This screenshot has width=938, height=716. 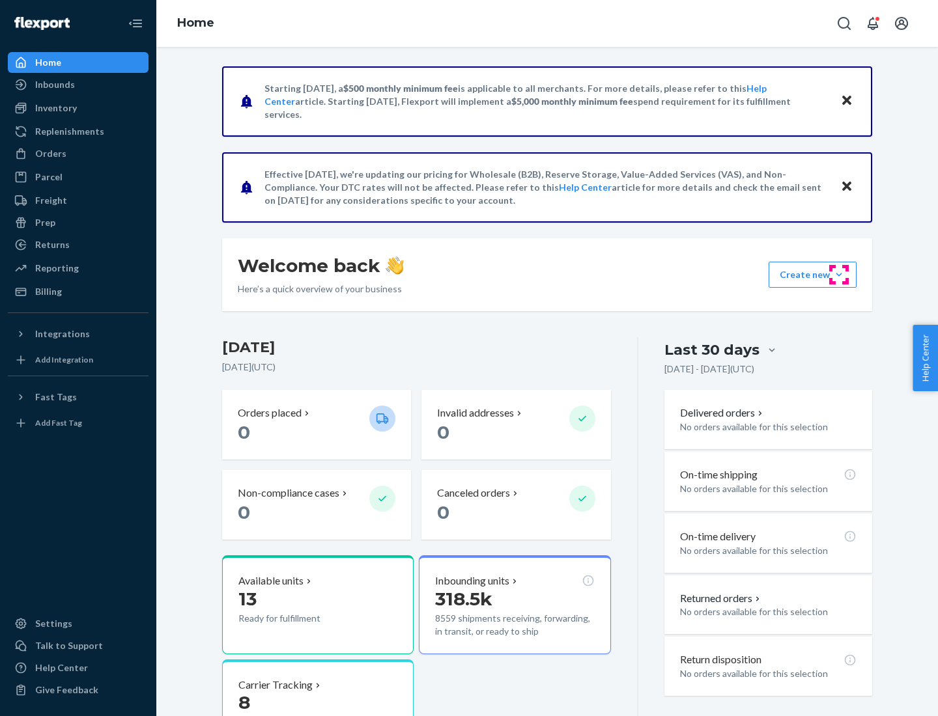 What do you see at coordinates (56, 108) in the screenshot?
I see `div: Inventory` at bounding box center [56, 108].